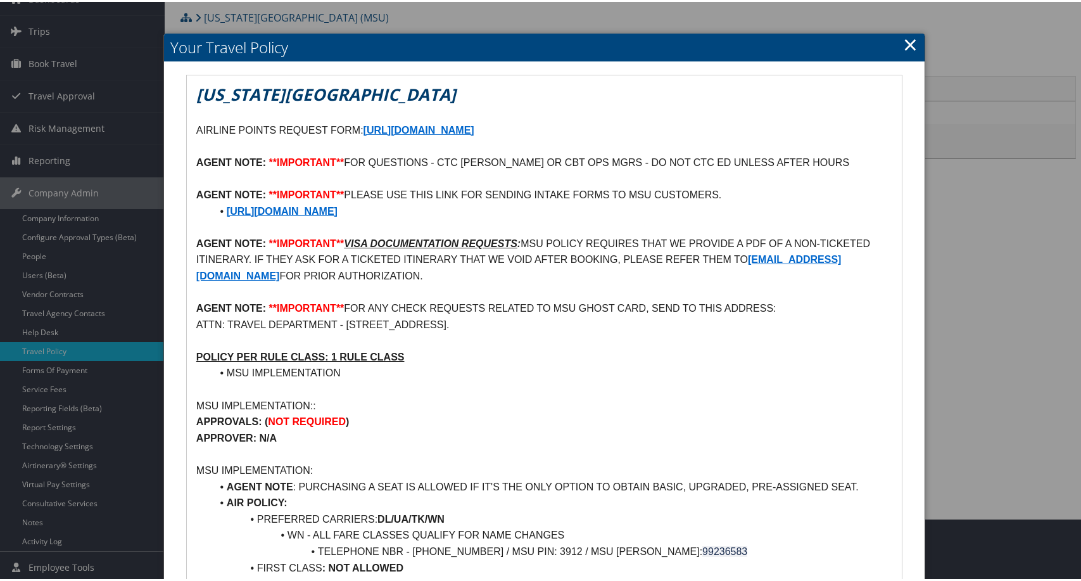 This screenshot has width=1081, height=581. I want to click on strong: APPROVALS: (, so click(232, 419).